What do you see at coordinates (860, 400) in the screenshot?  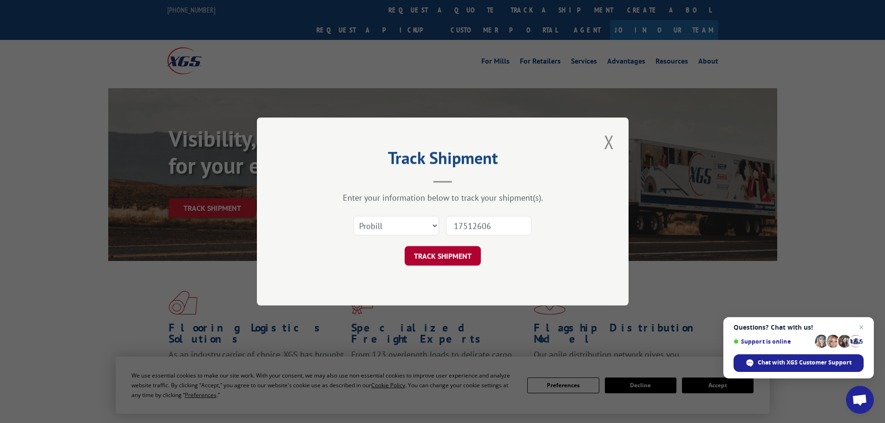 I see `a: Open chat` at bounding box center [860, 400].